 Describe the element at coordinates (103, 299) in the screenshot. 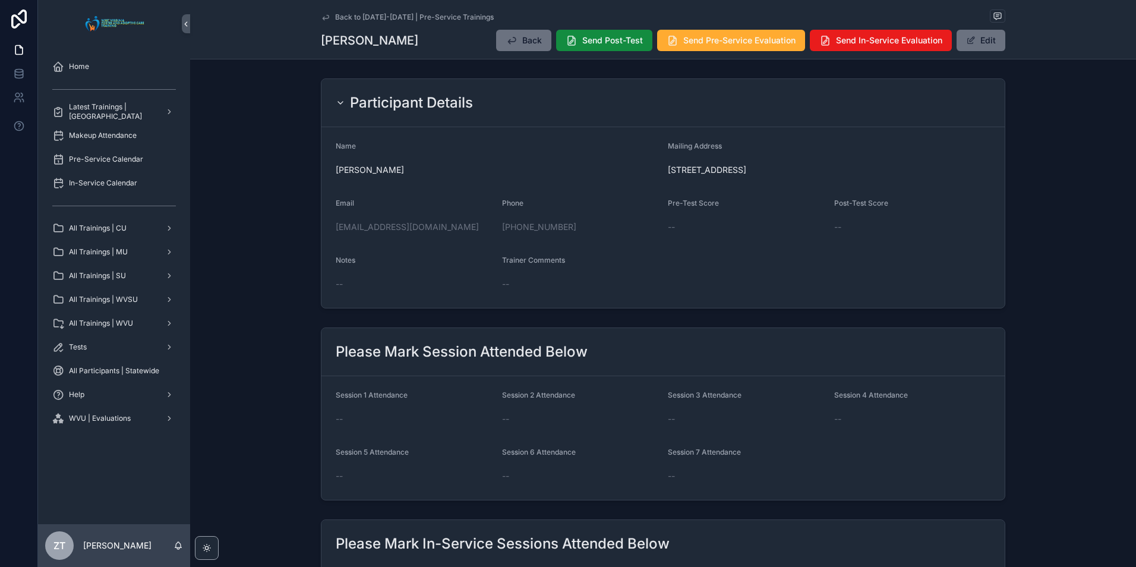

I see `span: All Trainings | WVSU` at that location.